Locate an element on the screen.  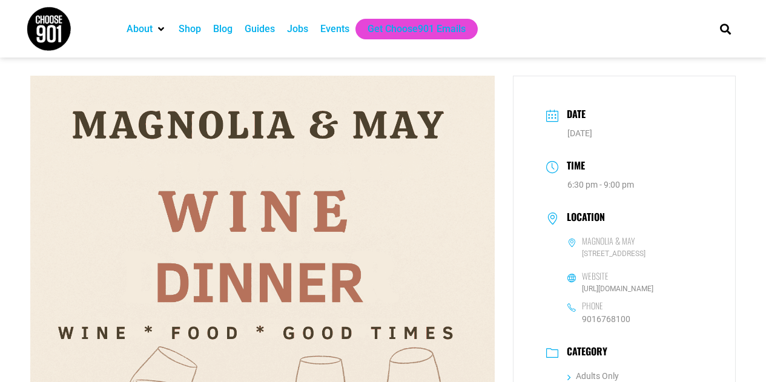
a: Guides is located at coordinates (260, 29).